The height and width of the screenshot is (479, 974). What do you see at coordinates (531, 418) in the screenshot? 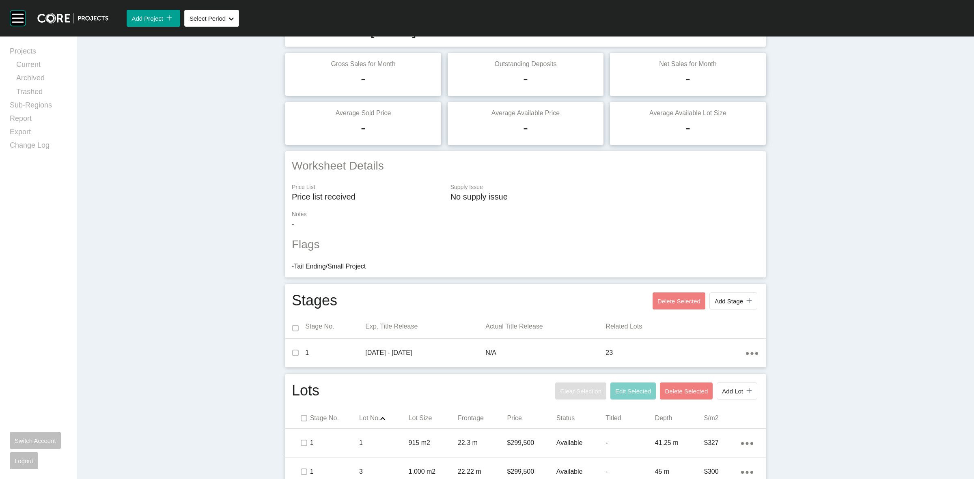
I see `p: Price` at bounding box center [531, 418].